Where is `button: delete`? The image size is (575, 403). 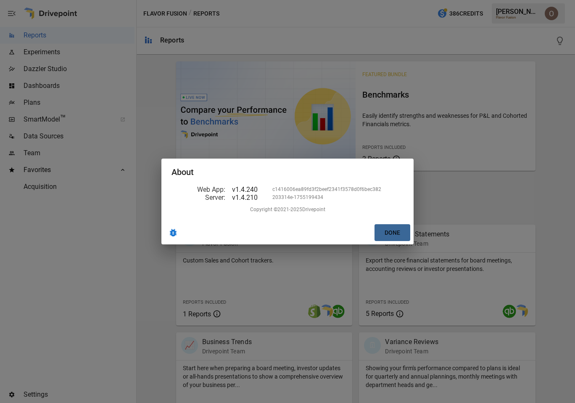 button: delete is located at coordinates (173, 233).